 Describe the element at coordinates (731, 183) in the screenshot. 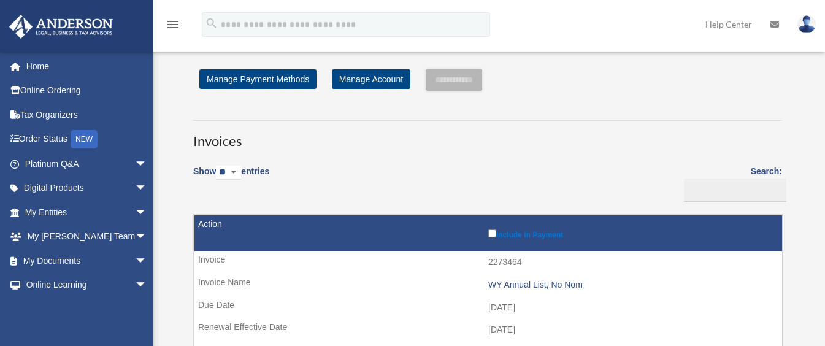

I see `label: Search:` at that location.